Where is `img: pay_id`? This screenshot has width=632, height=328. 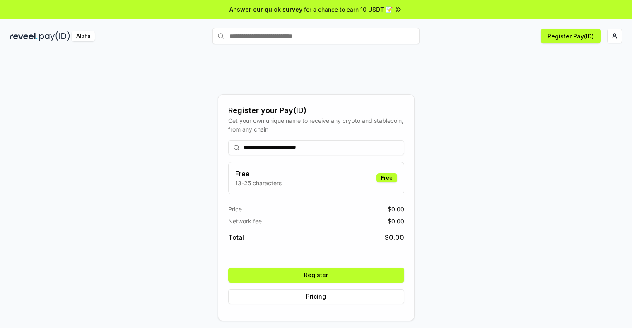 img: pay_id is located at coordinates (55, 36).